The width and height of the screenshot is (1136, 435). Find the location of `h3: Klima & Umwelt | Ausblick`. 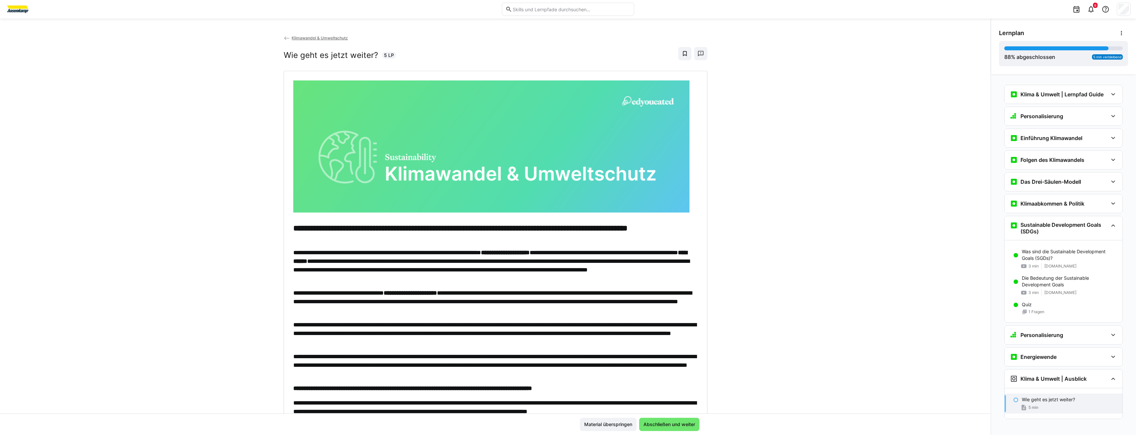

h3: Klima & Umwelt | Ausblick is located at coordinates (1053, 379).